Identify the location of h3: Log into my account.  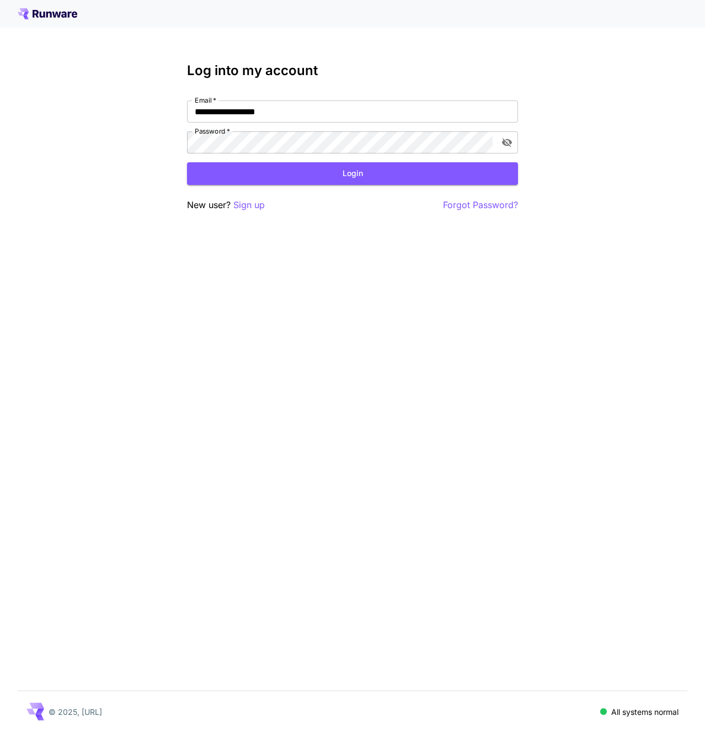
(353, 71).